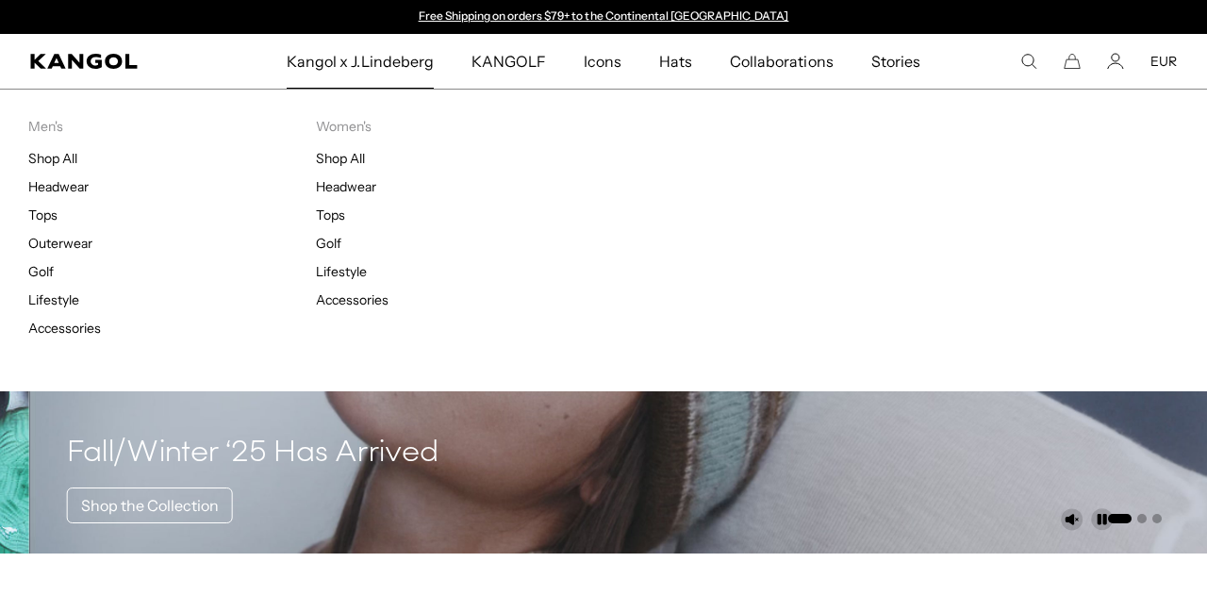 The image size is (1207, 595). What do you see at coordinates (109, 61) in the screenshot?
I see `a: Kangol` at bounding box center [109, 61].